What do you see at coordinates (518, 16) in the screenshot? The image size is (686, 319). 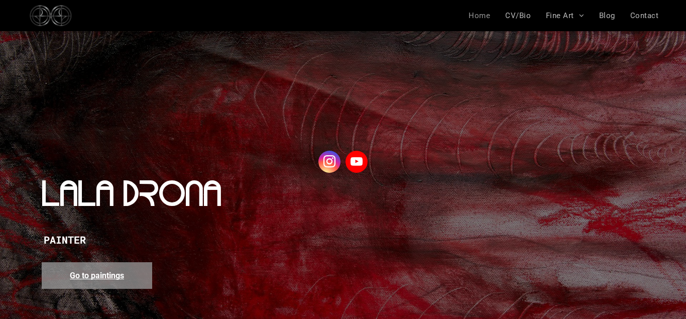 I see `a: CV/Bio` at bounding box center [518, 16].